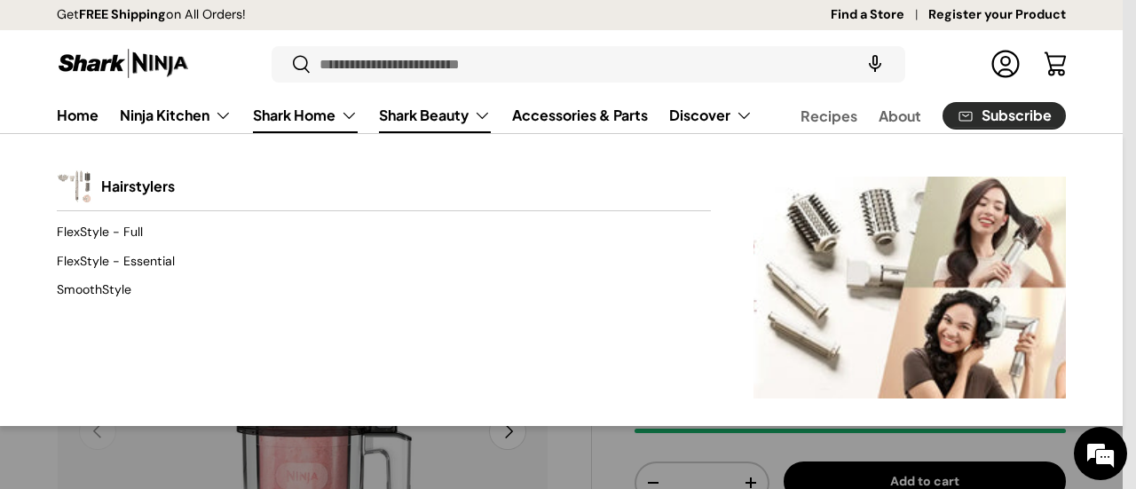  What do you see at coordinates (123, 63) in the screenshot?
I see `a: Shark Ninja Philippines` at bounding box center [123, 63].